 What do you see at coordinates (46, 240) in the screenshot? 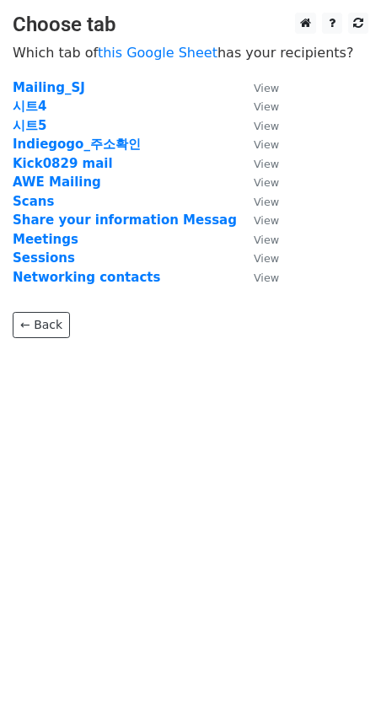
I see `a: Meetings` at bounding box center [46, 240].